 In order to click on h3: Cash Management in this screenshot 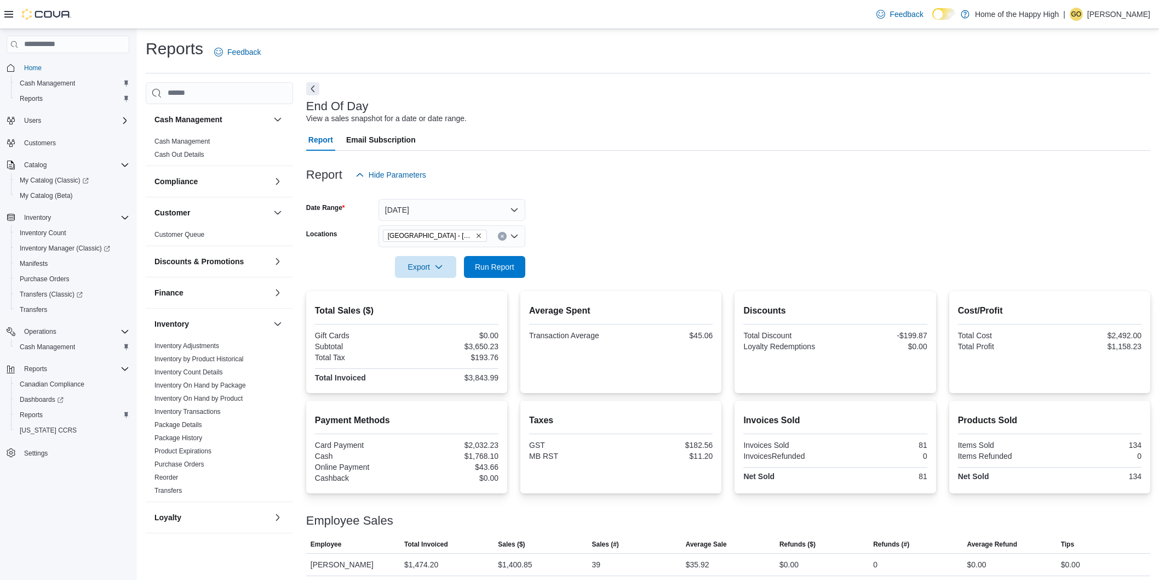, I will do `click(188, 119)`.